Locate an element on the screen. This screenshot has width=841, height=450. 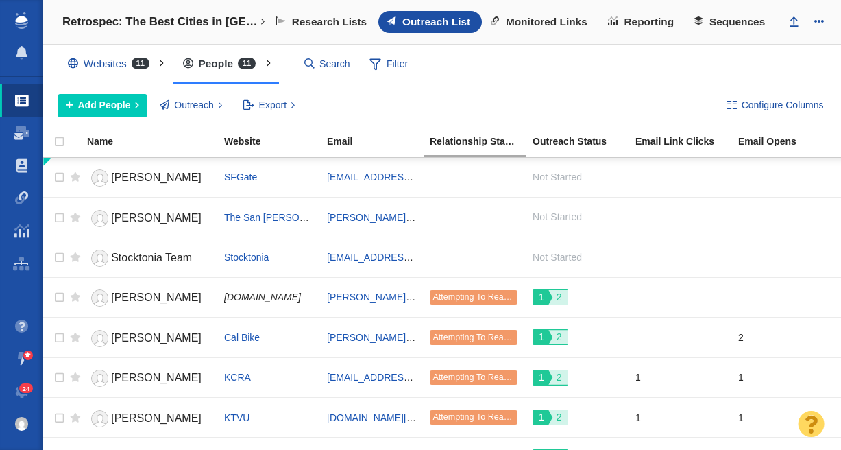
span: KTVU is located at coordinates (237, 418).